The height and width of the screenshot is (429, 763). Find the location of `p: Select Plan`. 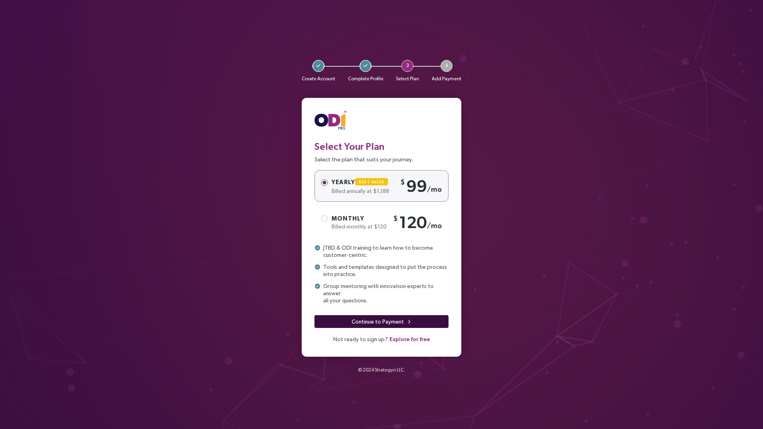

p: Select Plan is located at coordinates (407, 79).